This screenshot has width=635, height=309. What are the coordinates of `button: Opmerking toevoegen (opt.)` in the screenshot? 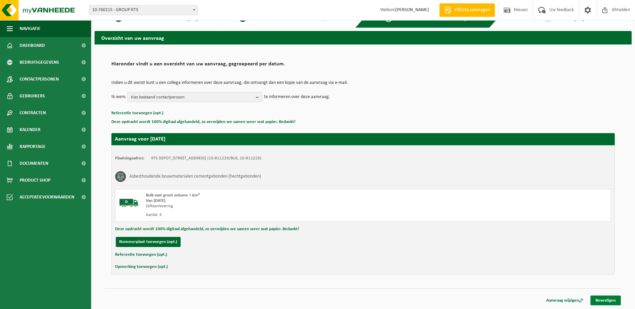 It's located at (141, 267).